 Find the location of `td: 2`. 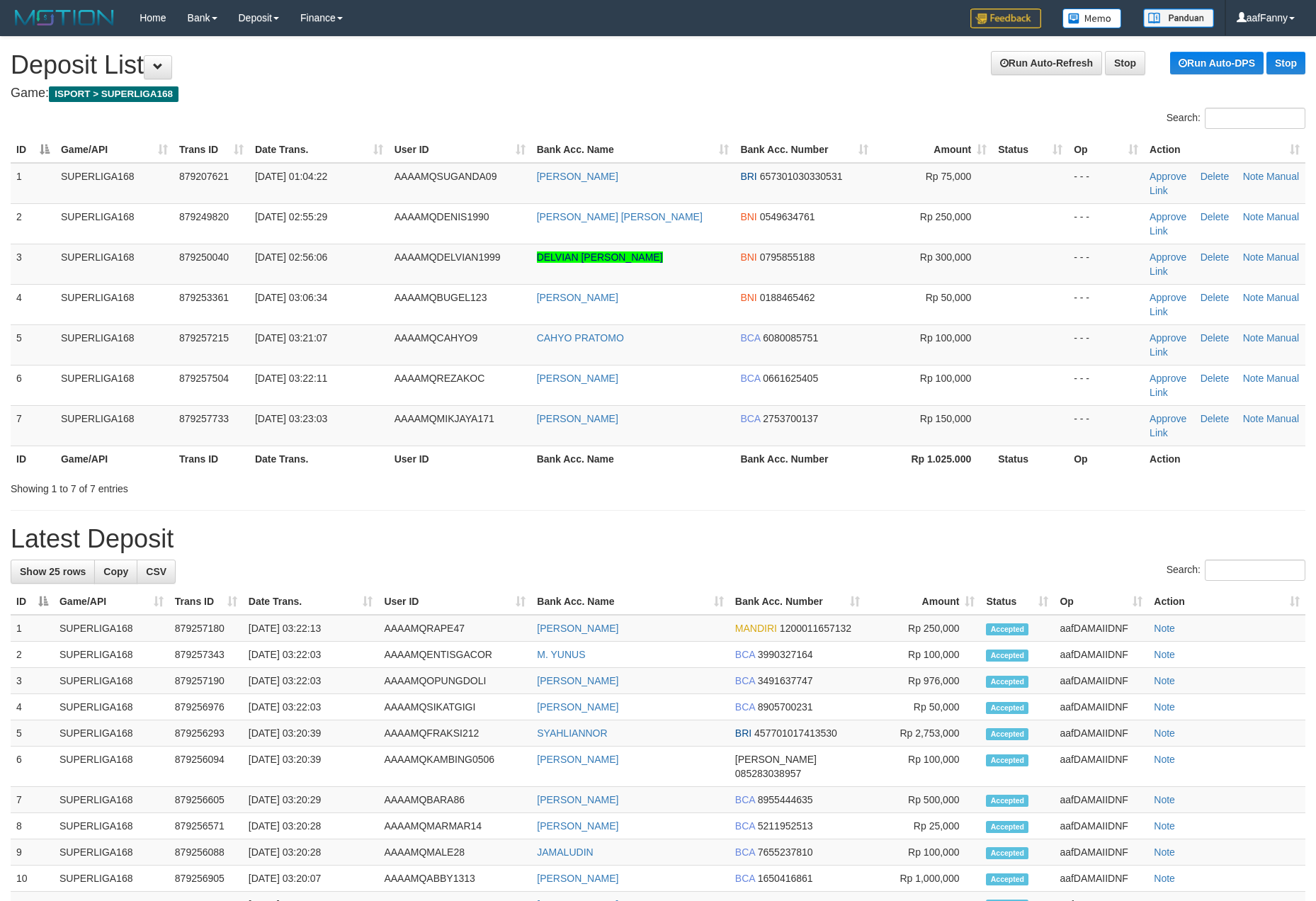

td: 2 is located at coordinates (33, 223).